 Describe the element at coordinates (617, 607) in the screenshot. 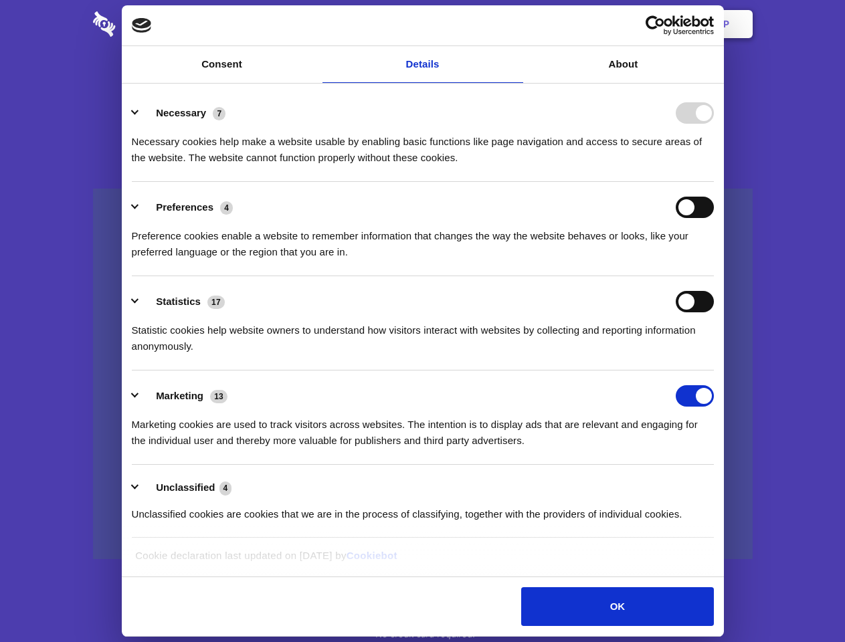

I see `button: OK` at that location.